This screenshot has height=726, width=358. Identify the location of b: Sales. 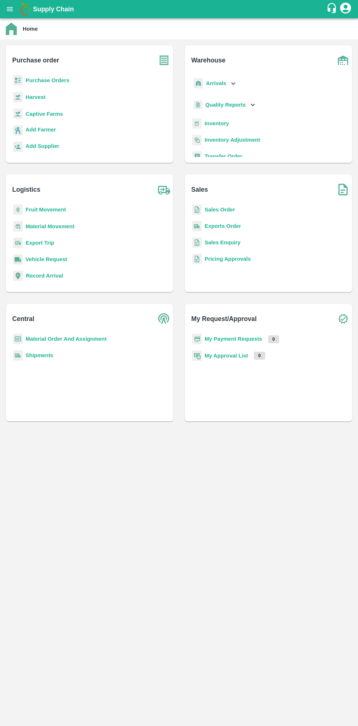
(200, 189).